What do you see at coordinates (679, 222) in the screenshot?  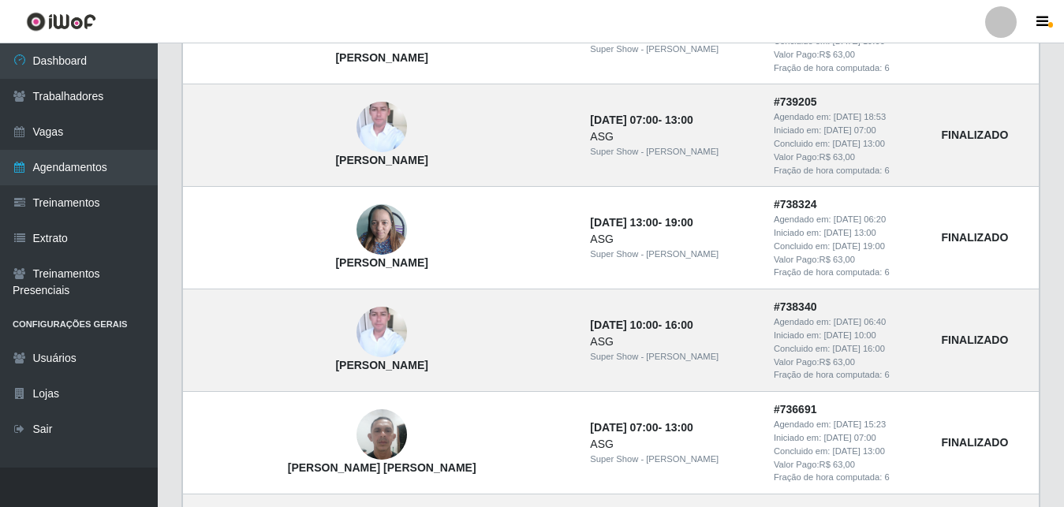 I see `time: 19:00` at bounding box center [679, 222].